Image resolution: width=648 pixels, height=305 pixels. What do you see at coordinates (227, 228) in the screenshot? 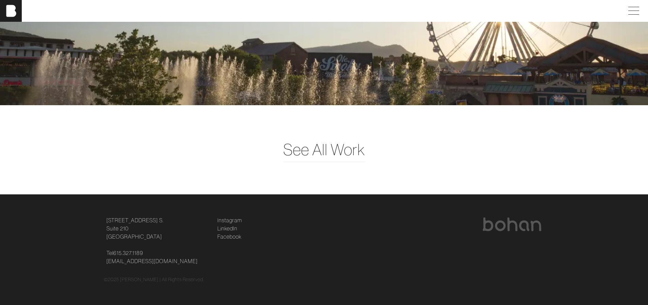
I see `a: LinkedIn` at bounding box center [227, 228].